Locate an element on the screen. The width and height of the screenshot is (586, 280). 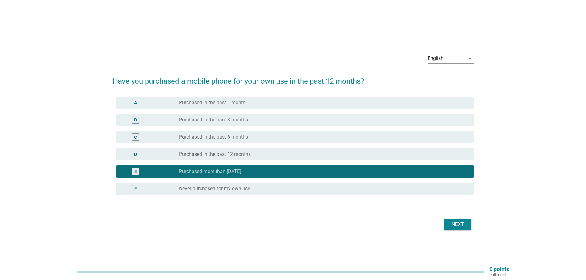
h2: Have you purchased a mobile phone for your own use in the past 12 months? is located at coordinates (293, 78).